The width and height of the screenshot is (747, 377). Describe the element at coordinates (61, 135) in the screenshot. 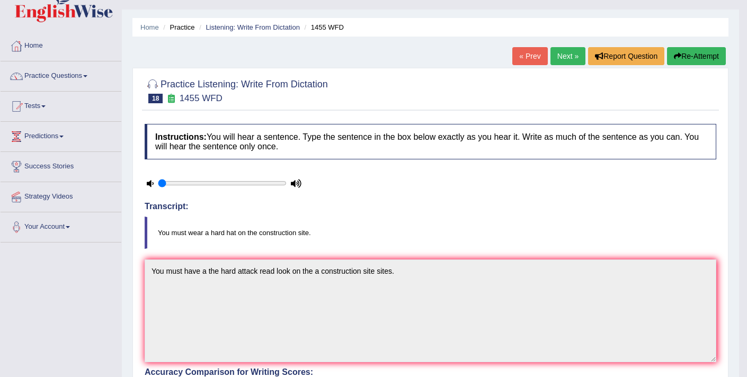

I see `a: Predictions` at that location.